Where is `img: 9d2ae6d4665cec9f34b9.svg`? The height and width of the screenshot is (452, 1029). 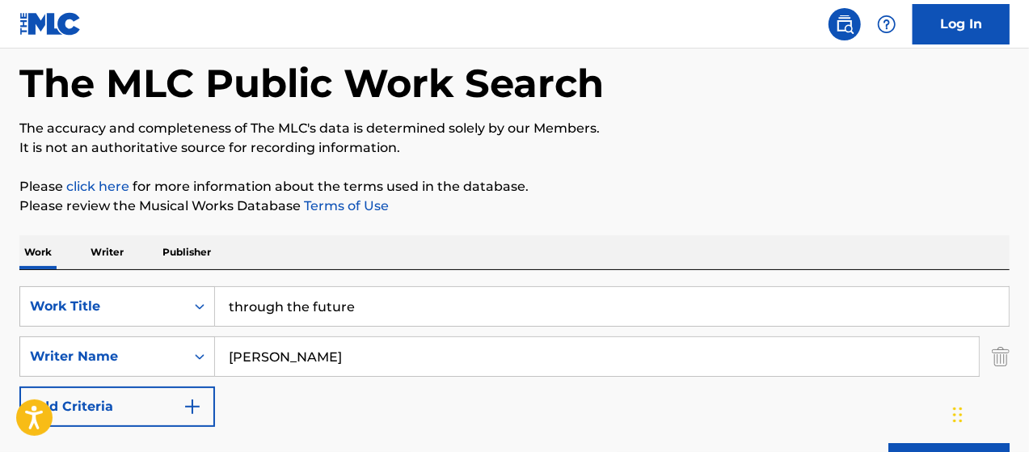 img: 9d2ae6d4665cec9f34b9.svg is located at coordinates (192, 407).